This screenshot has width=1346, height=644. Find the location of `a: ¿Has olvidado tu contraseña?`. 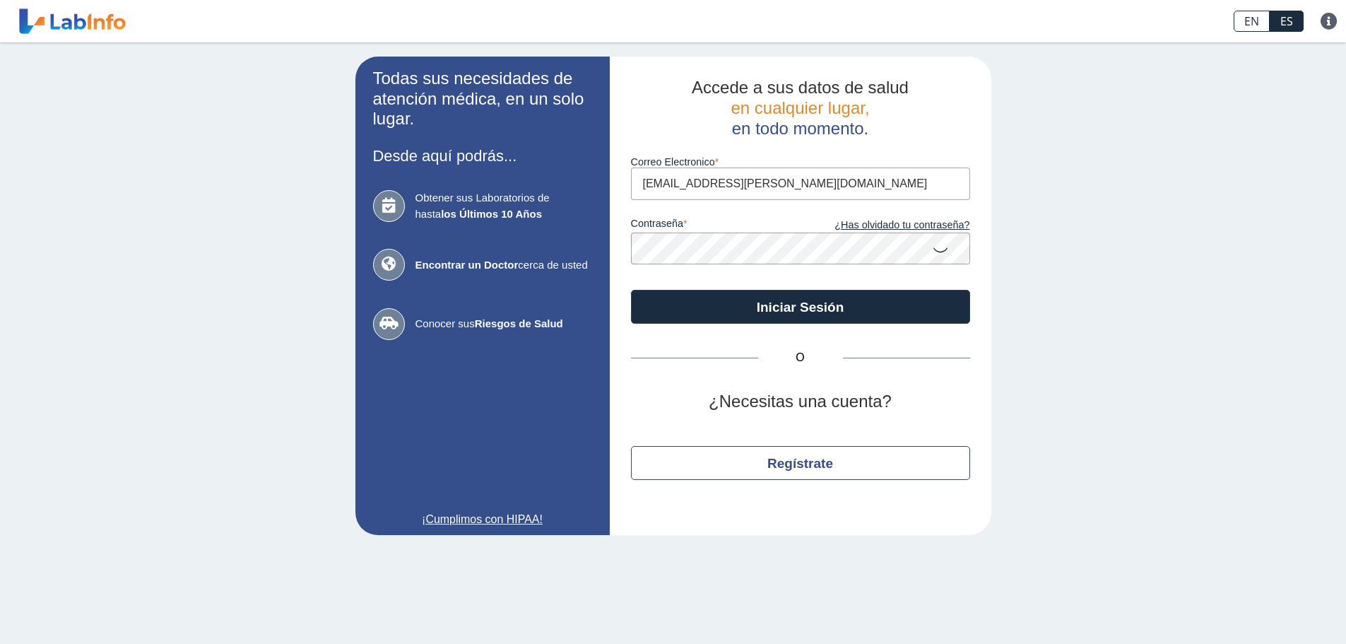

a: ¿Has olvidado tu contraseña? is located at coordinates (885, 225).